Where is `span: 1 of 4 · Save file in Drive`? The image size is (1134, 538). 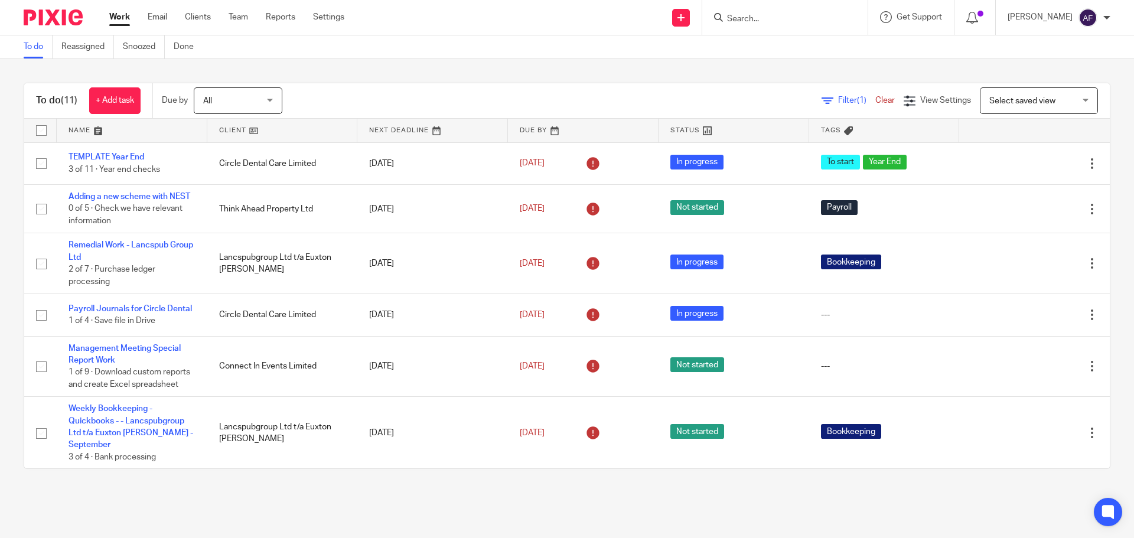 span: 1 of 4 · Save file in Drive is located at coordinates (112, 321).